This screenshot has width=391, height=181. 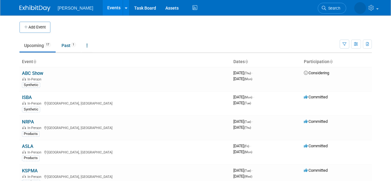 What do you see at coordinates (125, 62) in the screenshot?
I see `th: Event` at bounding box center [125, 62].